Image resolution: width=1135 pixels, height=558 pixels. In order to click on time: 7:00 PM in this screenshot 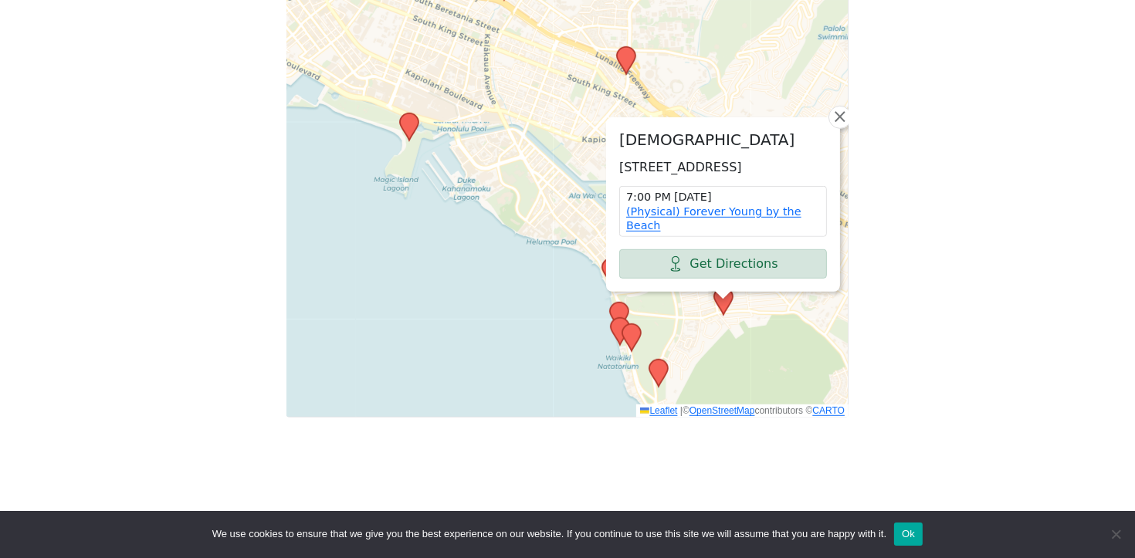, I will do `click(723, 197)`.